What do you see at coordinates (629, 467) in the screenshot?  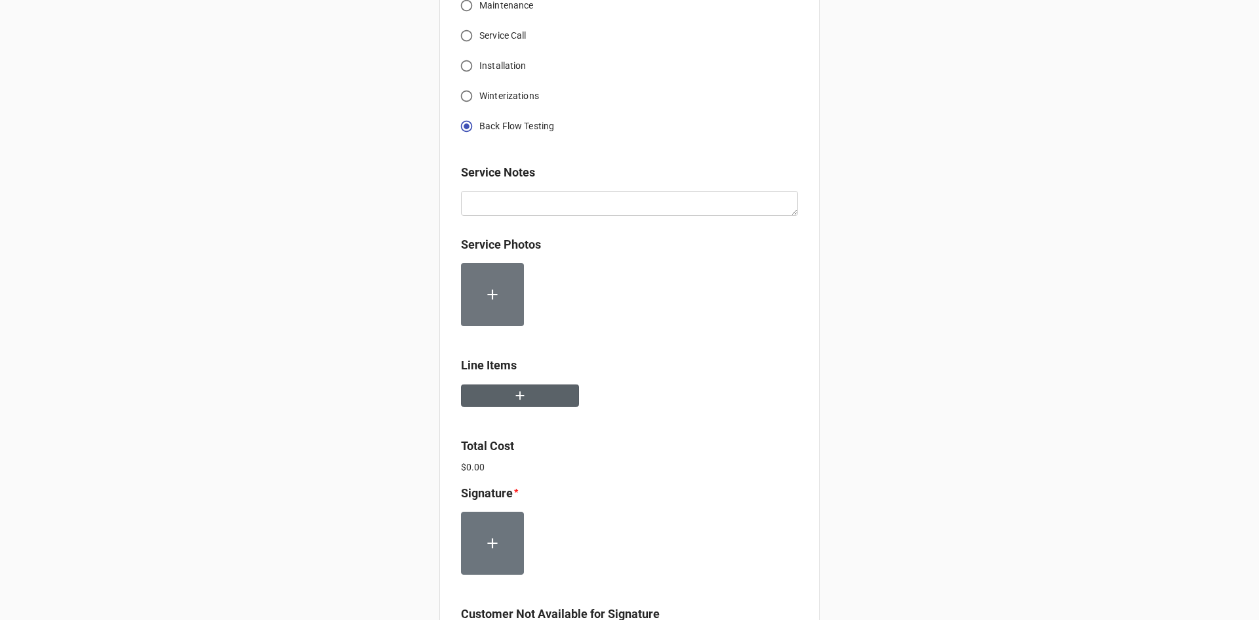 I see `p: $0.00` at bounding box center [629, 467].